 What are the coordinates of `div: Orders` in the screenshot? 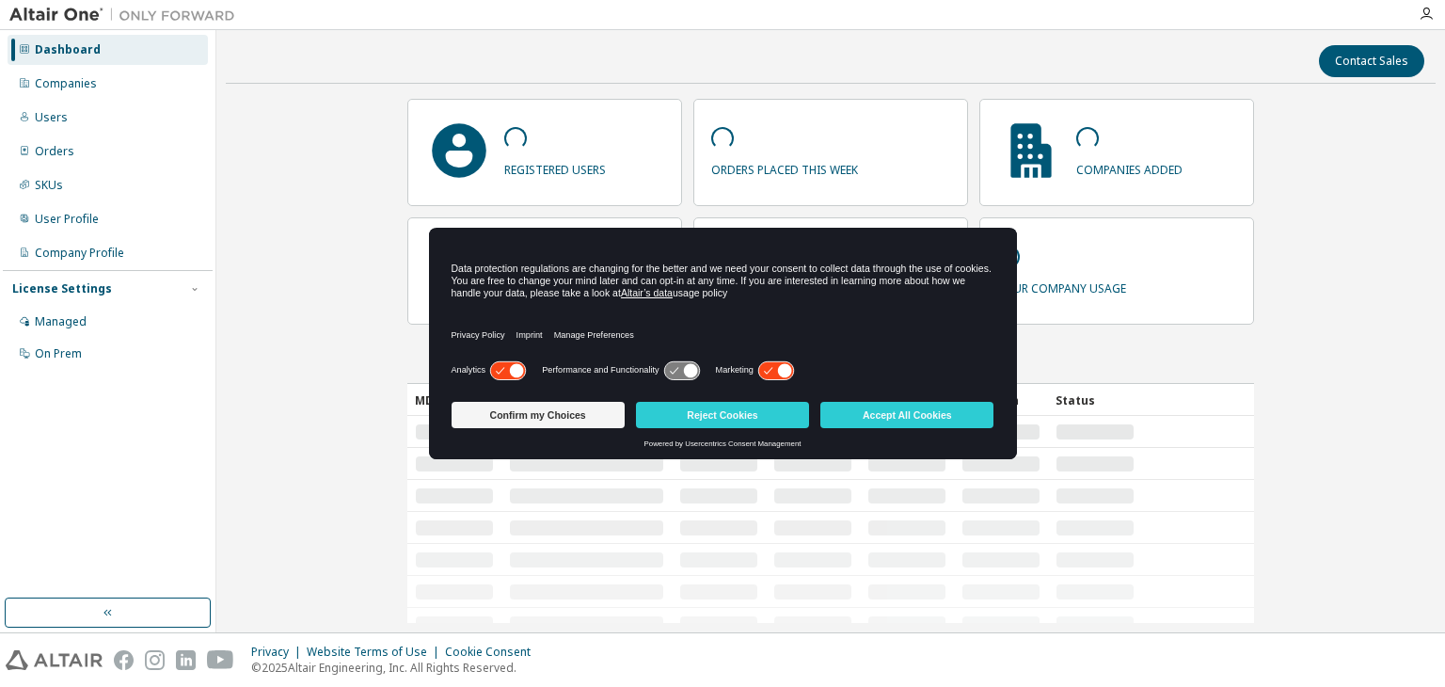 It's located at (55, 151).